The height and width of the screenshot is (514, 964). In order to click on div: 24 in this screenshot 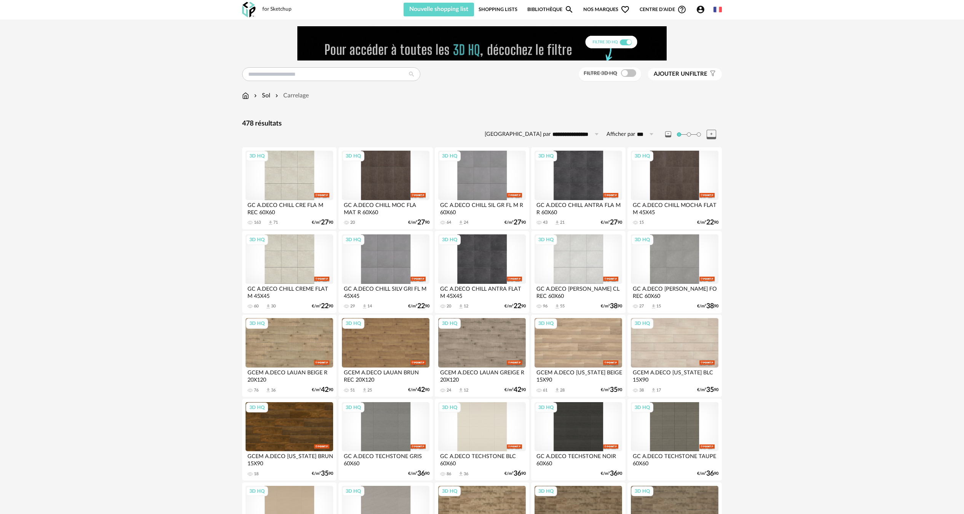, I will do `click(466, 223)`.